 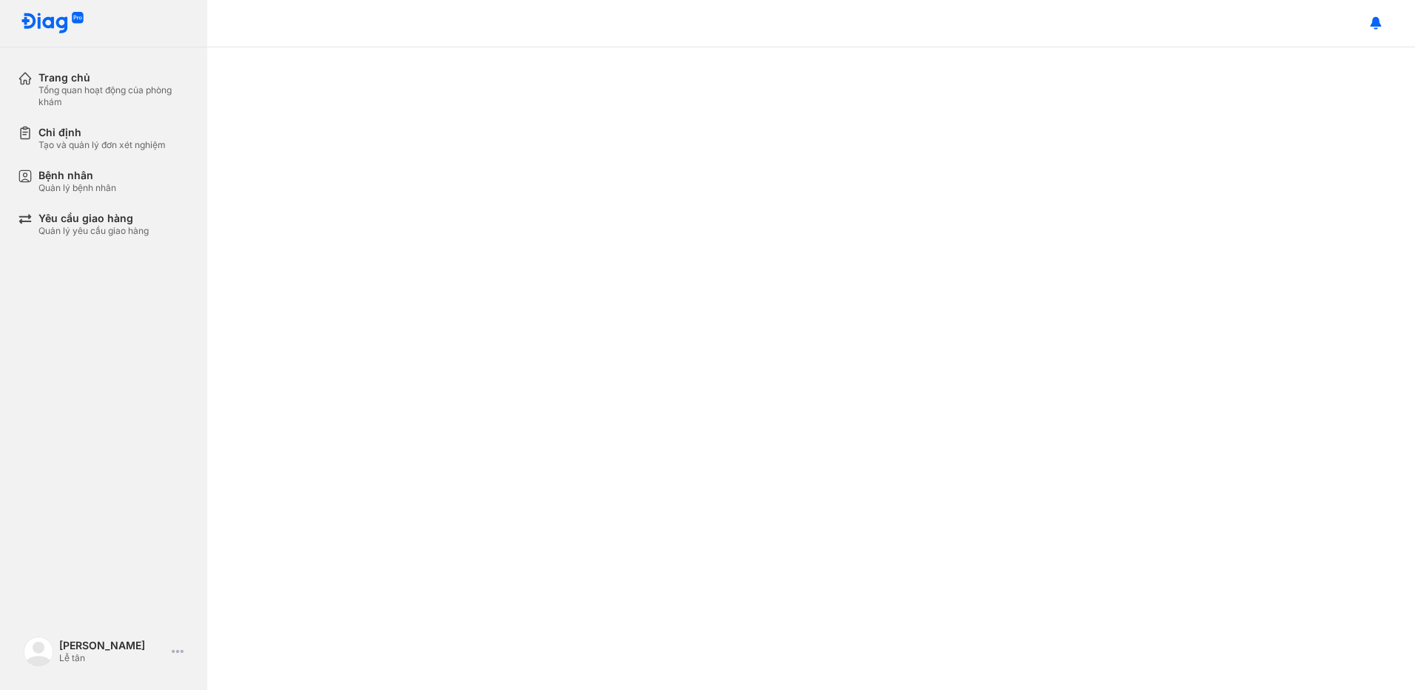 I want to click on div: Tổng quan hoạt động của phòng khám, so click(x=114, y=96).